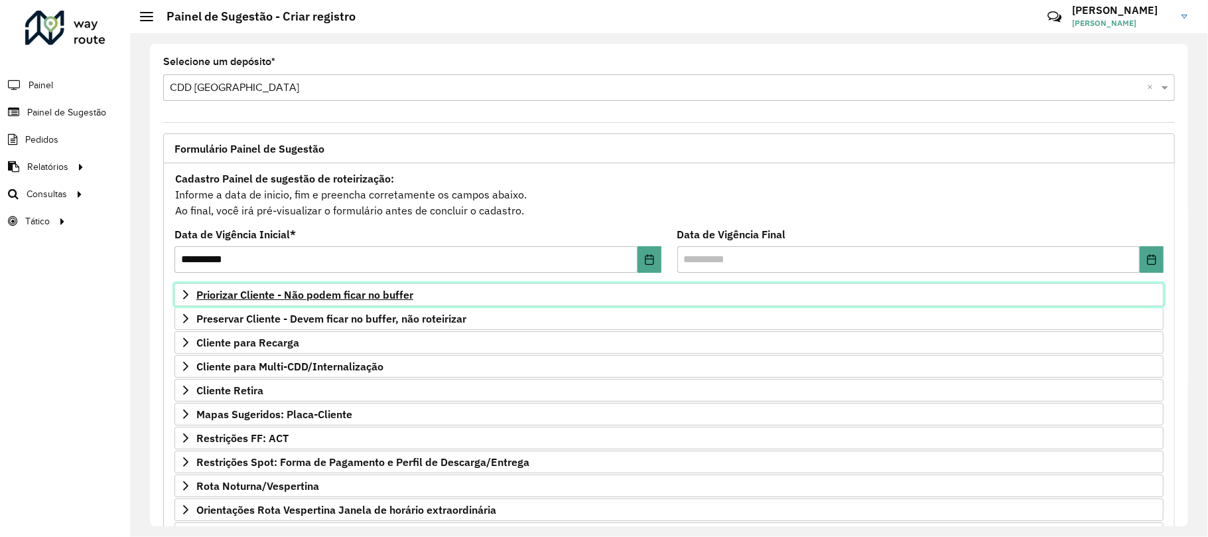 This screenshot has height=537, width=1208. Describe the element at coordinates (290, 366) in the screenshot. I see `span: Cliente para Multi-CDD/Internalização` at that location.